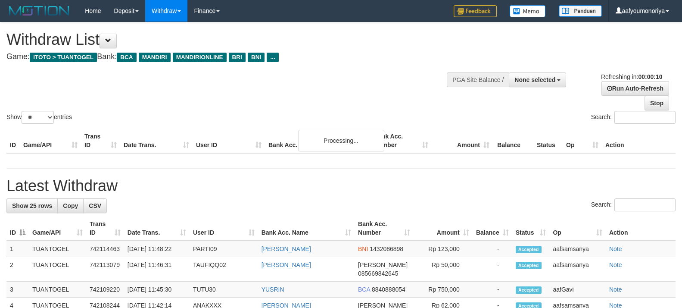 The width and height of the screenshot is (682, 308). Describe the element at coordinates (531, 228) in the screenshot. I see `th: Status: activate to sort column ascending` at that location.